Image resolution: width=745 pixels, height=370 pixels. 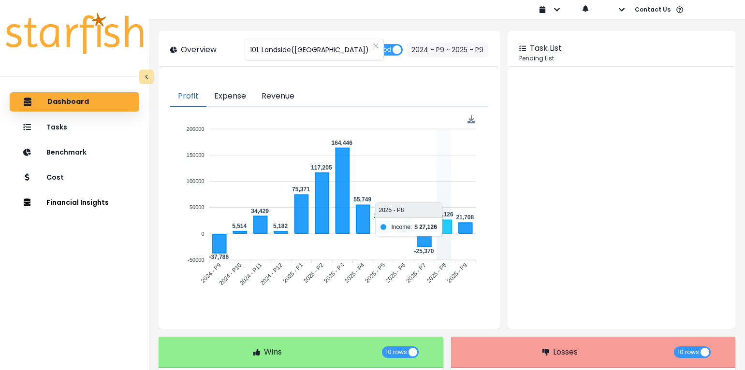 I want to click on button: Profit, so click(x=188, y=97).